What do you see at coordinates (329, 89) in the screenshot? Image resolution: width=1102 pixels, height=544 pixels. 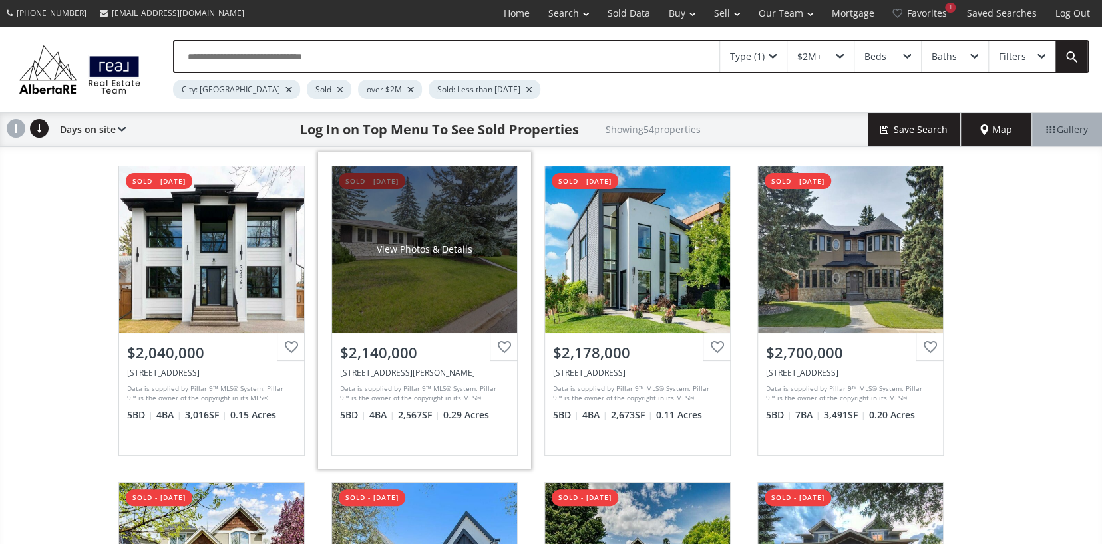 I see `div: Sold` at bounding box center [329, 89].